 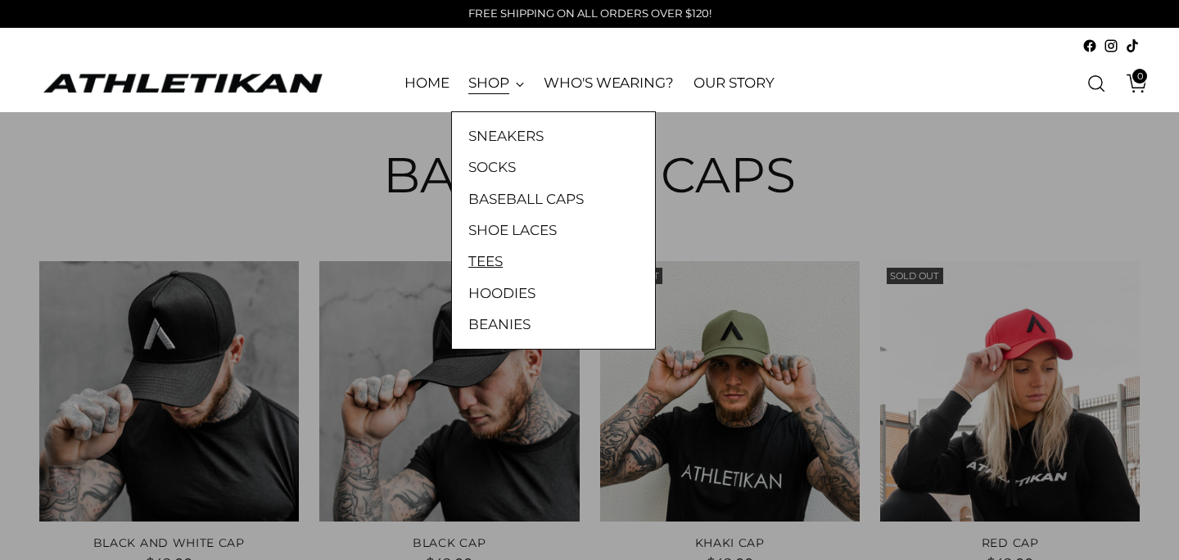 I want to click on a: HOME, so click(x=427, y=84).